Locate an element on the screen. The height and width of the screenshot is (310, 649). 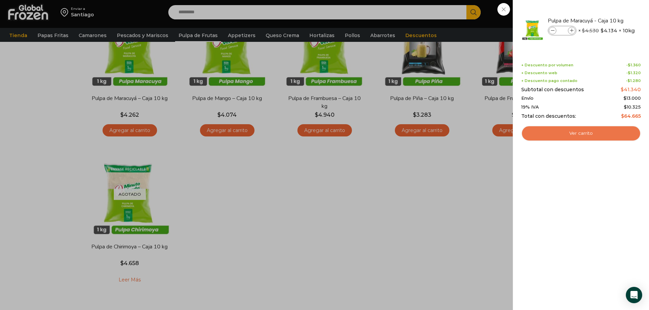
span: 19% IVA is located at coordinates (530, 107).